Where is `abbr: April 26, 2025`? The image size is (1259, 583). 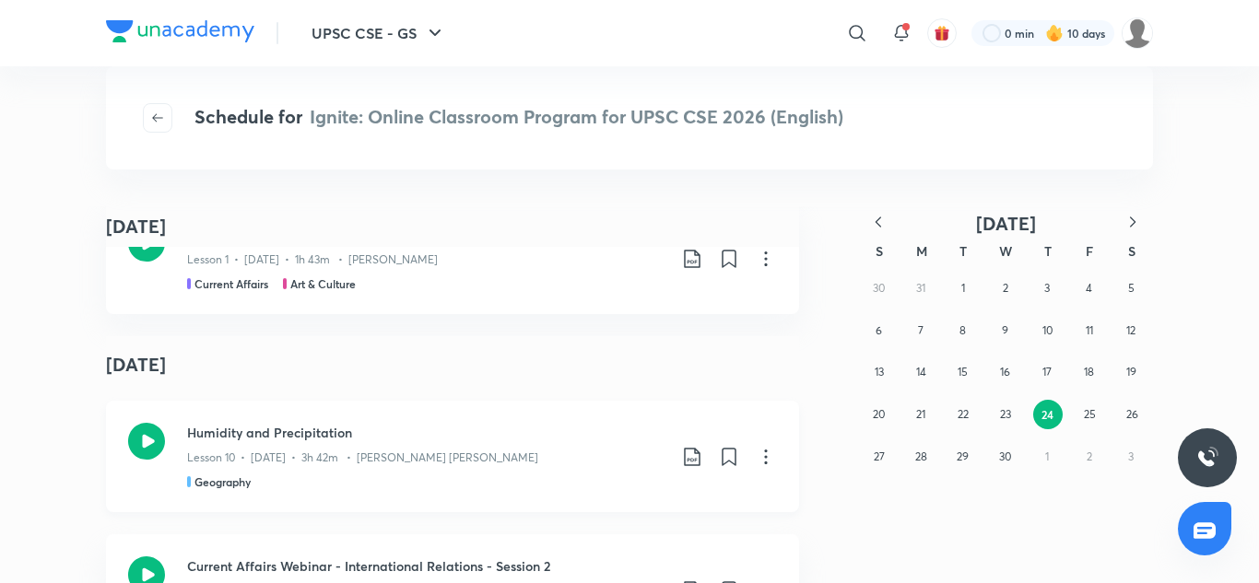 abbr: April 26, 2025 is located at coordinates (1132, 414).